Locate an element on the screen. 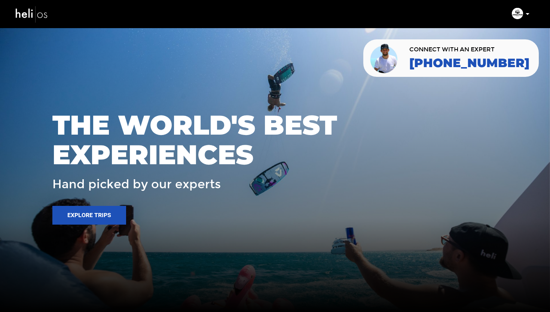 This screenshot has width=550, height=312. span: Hand picked by our experts is located at coordinates (137, 184).